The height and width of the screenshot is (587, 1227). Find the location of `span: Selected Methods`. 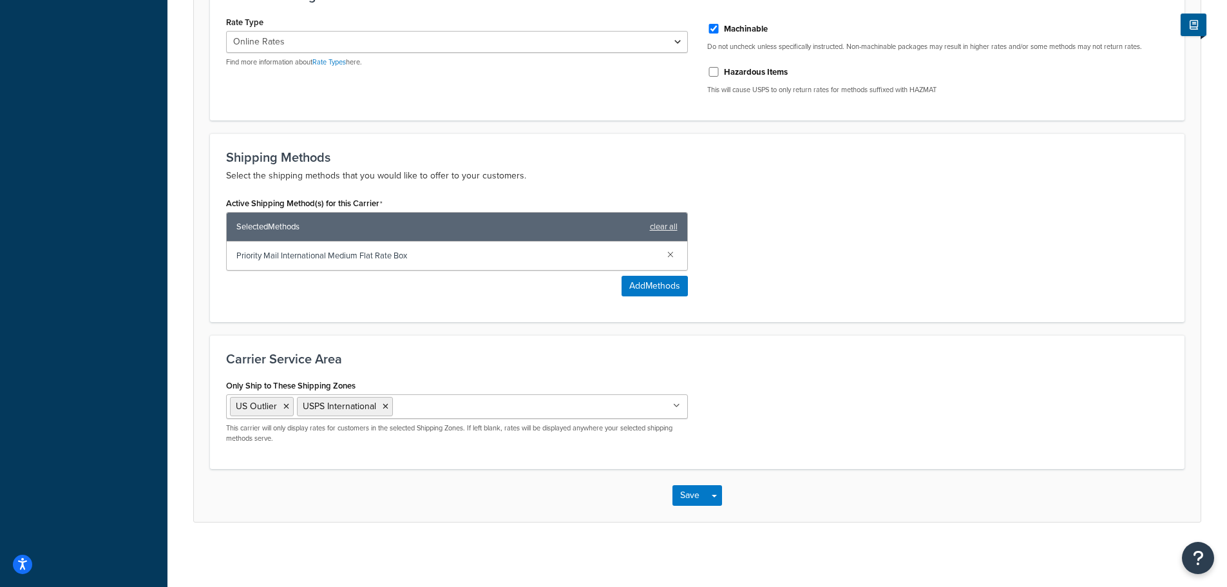

span: Selected Methods is located at coordinates (440, 227).